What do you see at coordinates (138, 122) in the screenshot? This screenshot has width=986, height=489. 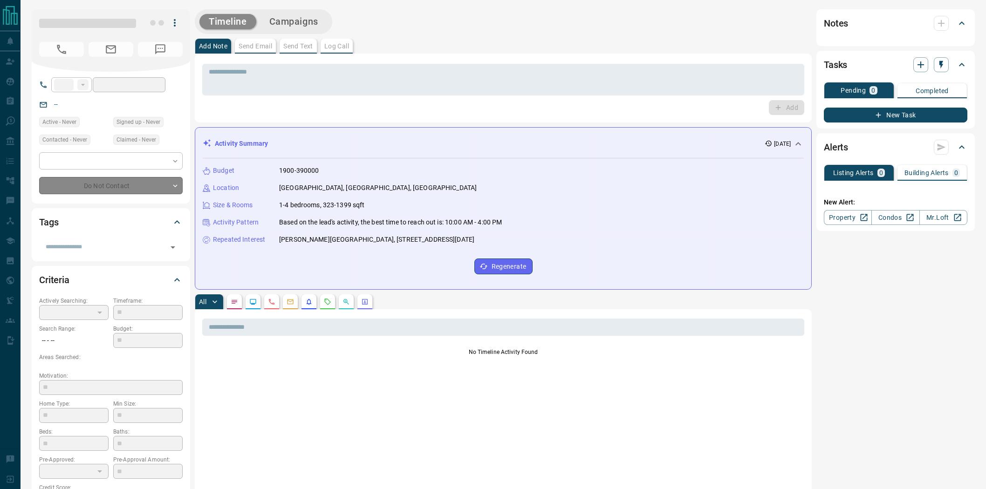 I see `span: Signed up - Never` at bounding box center [138, 122].